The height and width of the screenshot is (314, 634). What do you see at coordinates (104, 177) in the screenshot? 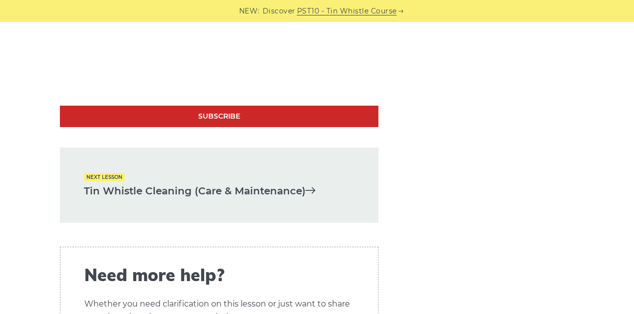
I see `span: Next lesson` at bounding box center [104, 177].